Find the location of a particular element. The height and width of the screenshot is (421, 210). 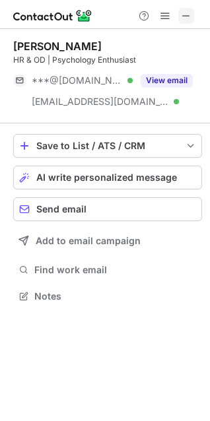

div: Save to List / ATS / CRM is located at coordinates (108, 146).